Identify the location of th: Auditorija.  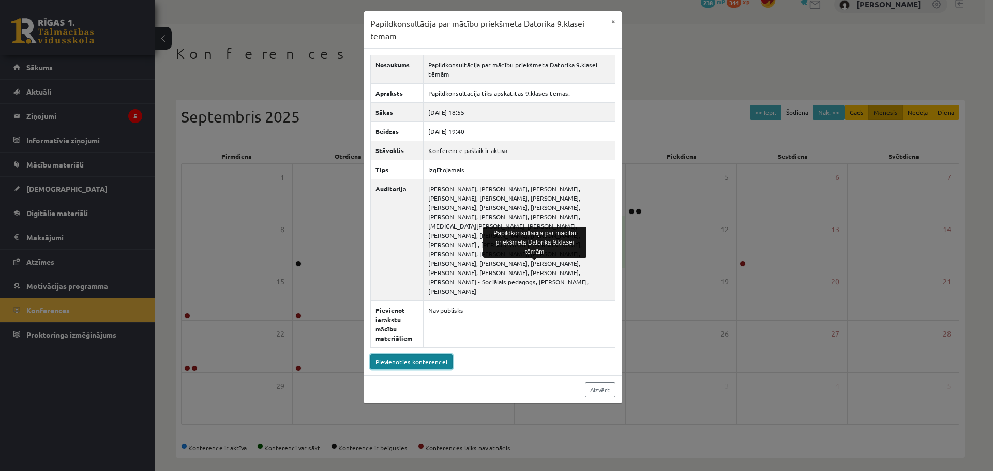
(397, 240).